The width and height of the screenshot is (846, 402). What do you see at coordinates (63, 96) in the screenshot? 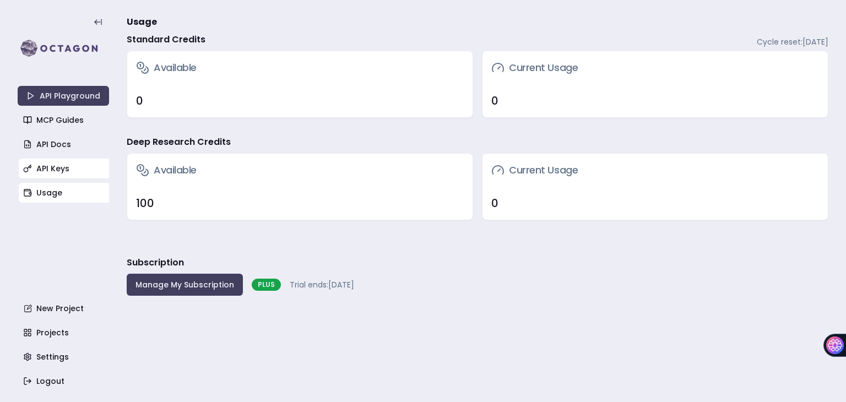
I see `a: API Playground` at bounding box center [63, 96].